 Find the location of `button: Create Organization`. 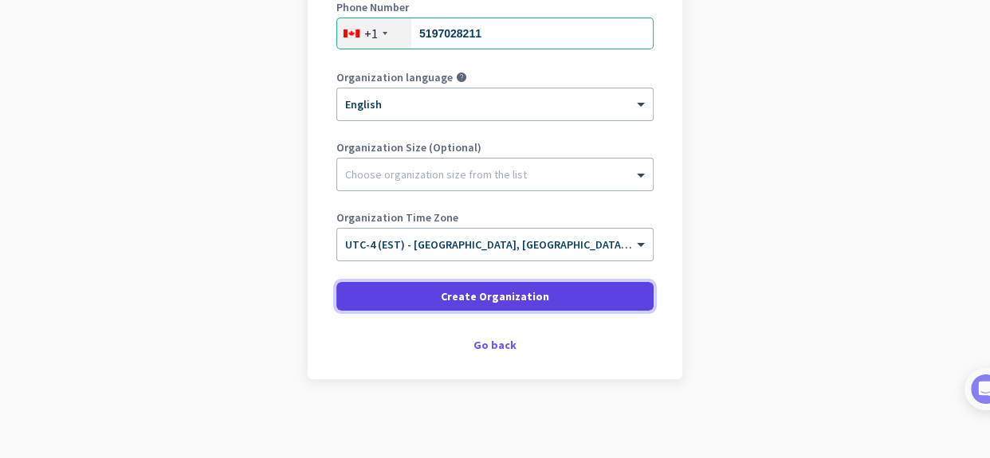

button: Create Organization is located at coordinates (495, 297).